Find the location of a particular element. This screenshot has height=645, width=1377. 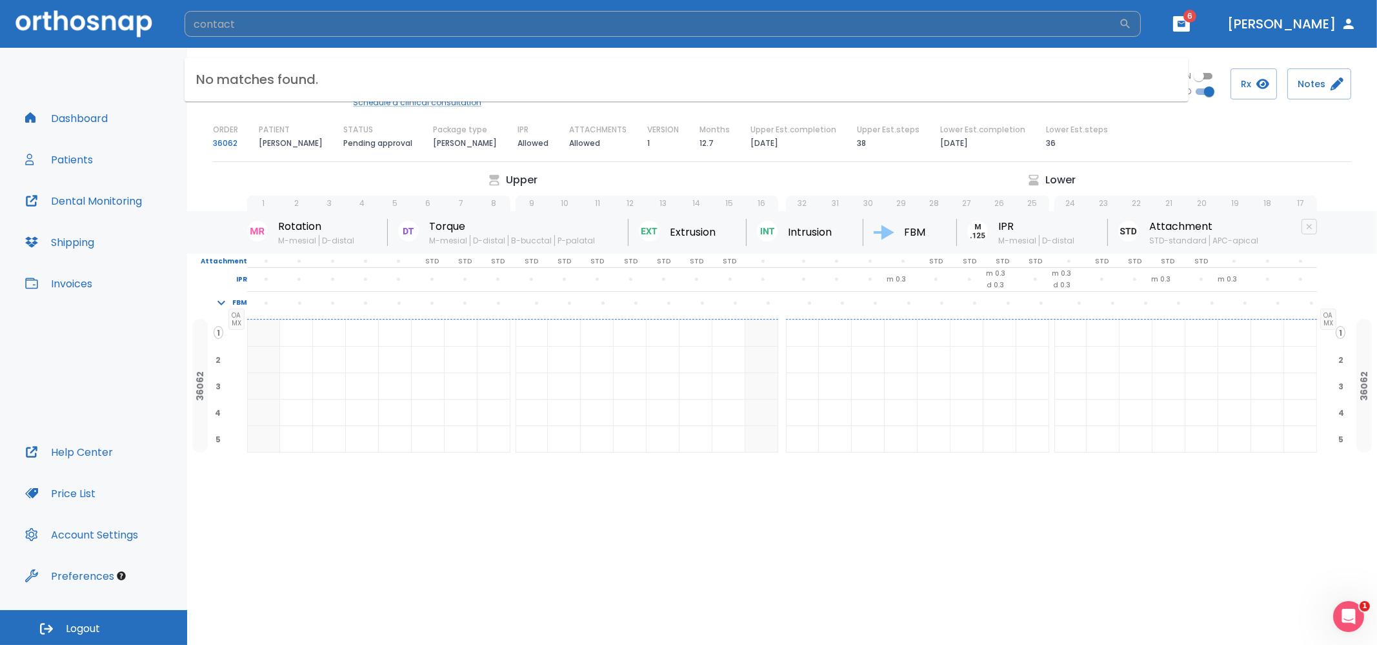

p: 1 is located at coordinates (263, 203).